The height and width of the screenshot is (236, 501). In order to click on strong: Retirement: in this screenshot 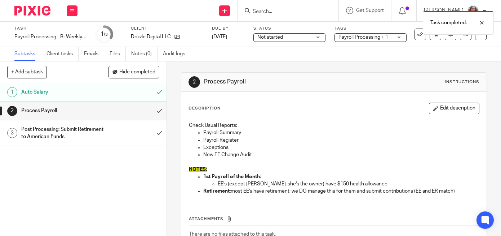, I will do `click(217, 191)`.